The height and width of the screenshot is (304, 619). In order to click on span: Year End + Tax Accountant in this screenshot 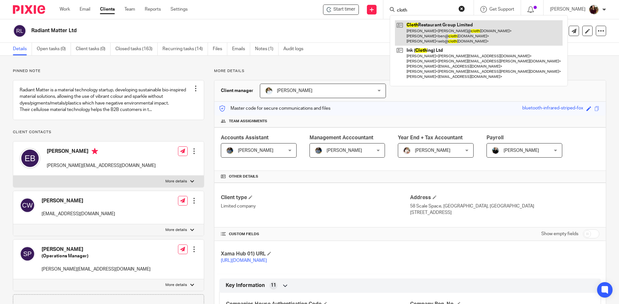, I will do `click(430, 138)`.